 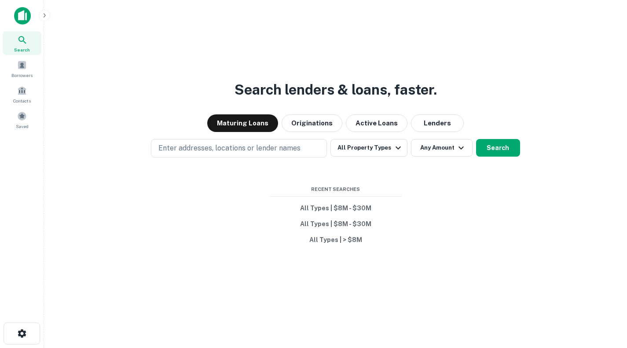 What do you see at coordinates (243, 123) in the screenshot?
I see `button: Maturing Loans` at bounding box center [243, 123].